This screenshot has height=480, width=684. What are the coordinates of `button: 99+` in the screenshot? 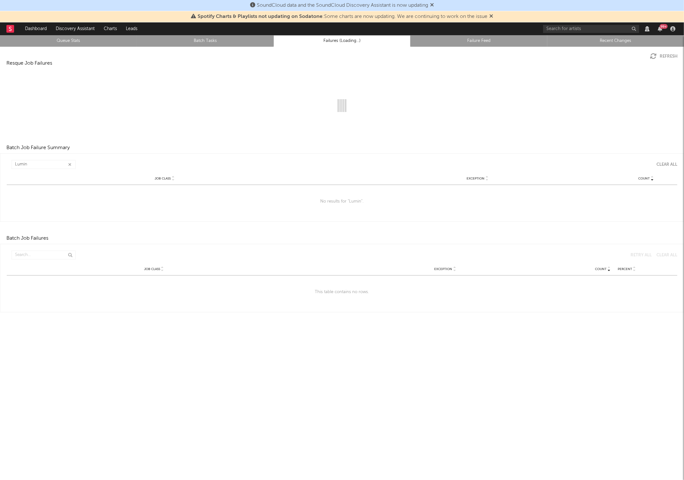 It's located at (660, 29).